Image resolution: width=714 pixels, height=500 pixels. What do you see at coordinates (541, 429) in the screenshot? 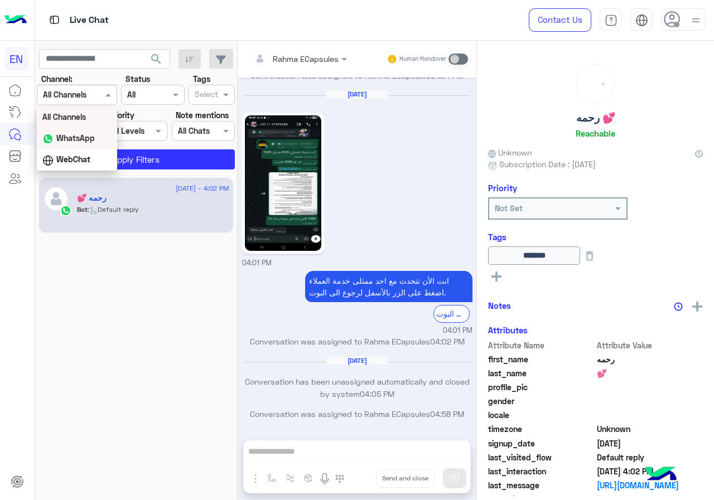
I see `span: timezone` at bounding box center [541, 429].